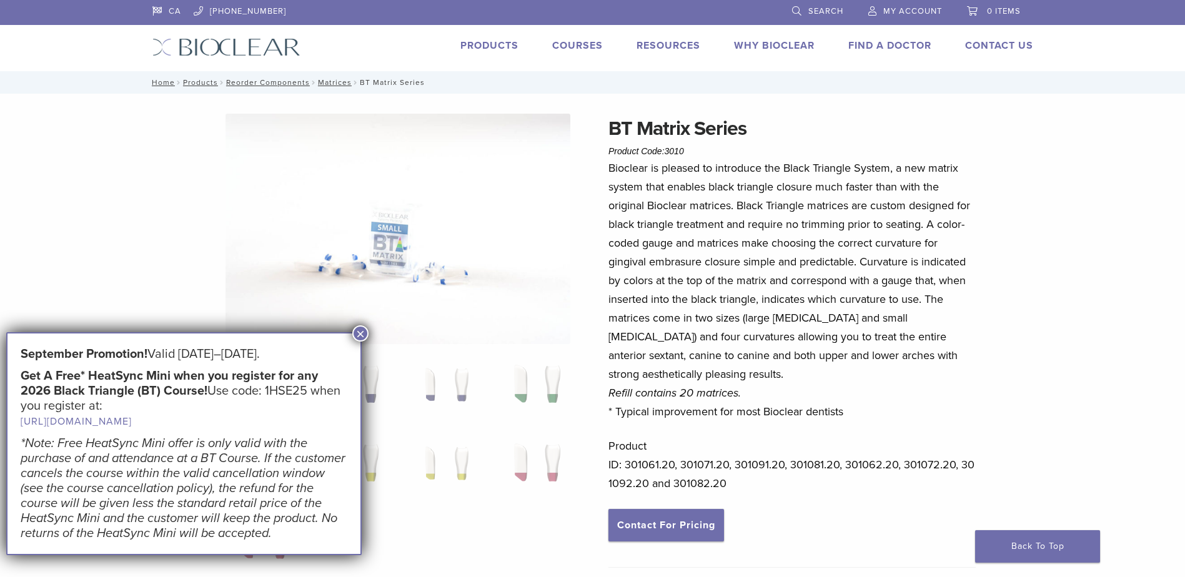 This screenshot has width=1185, height=577. Describe the element at coordinates (443, 470) in the screenshot. I see `img: BT Matrix Series - Image 7` at that location.